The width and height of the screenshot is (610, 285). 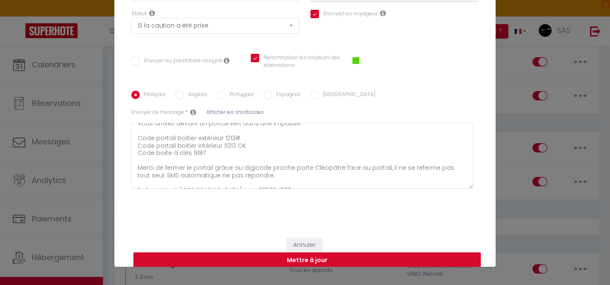 What do you see at coordinates (307, 261) in the screenshot?
I see `button: Mettre à jour` at bounding box center [307, 261].